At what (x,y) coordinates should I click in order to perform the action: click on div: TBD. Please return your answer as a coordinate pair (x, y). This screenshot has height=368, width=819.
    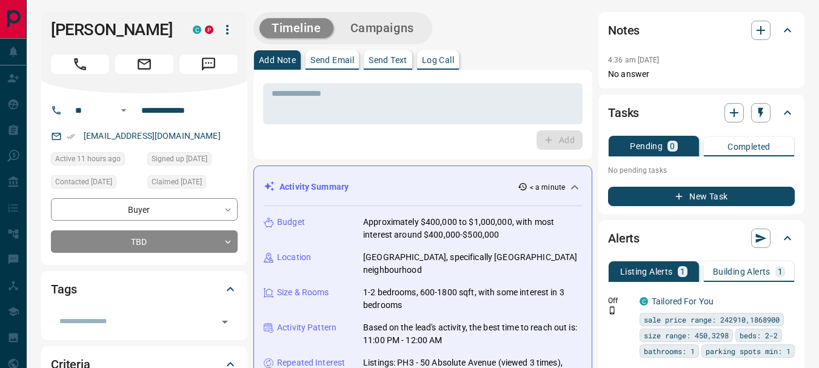
    Looking at the image, I should click on (144, 241).